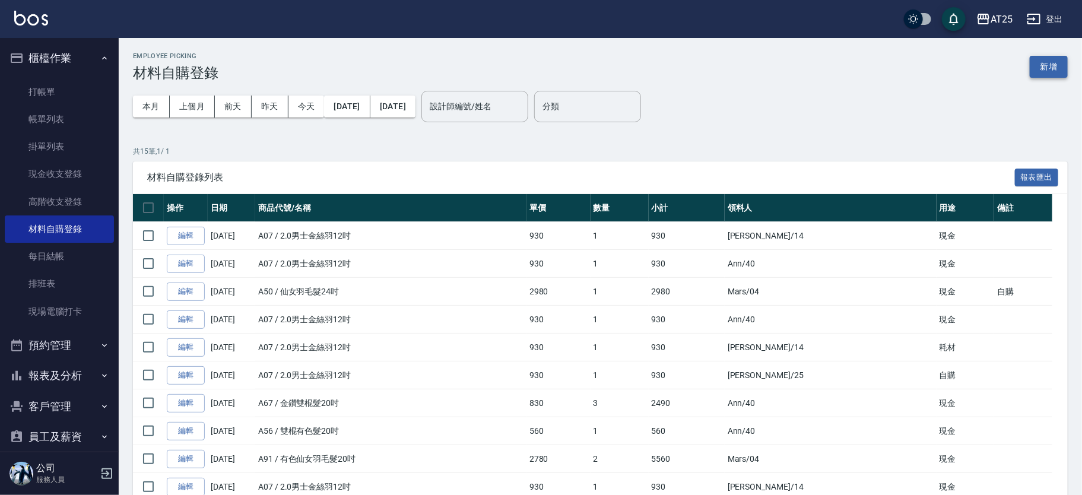 The width and height of the screenshot is (1082, 495). Describe the element at coordinates (966, 375) in the screenshot. I see `td: 自購` at that location.